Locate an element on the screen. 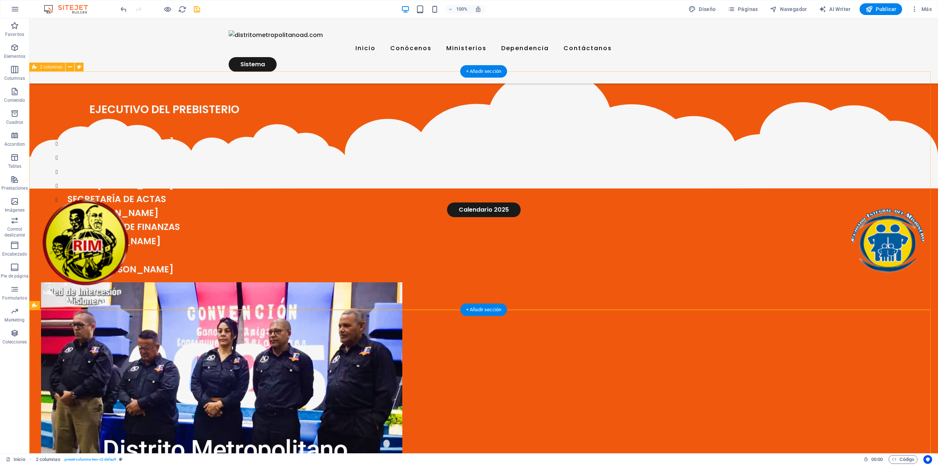 The height and width of the screenshot is (465, 938). p: Accordion is located at coordinates (15, 144).